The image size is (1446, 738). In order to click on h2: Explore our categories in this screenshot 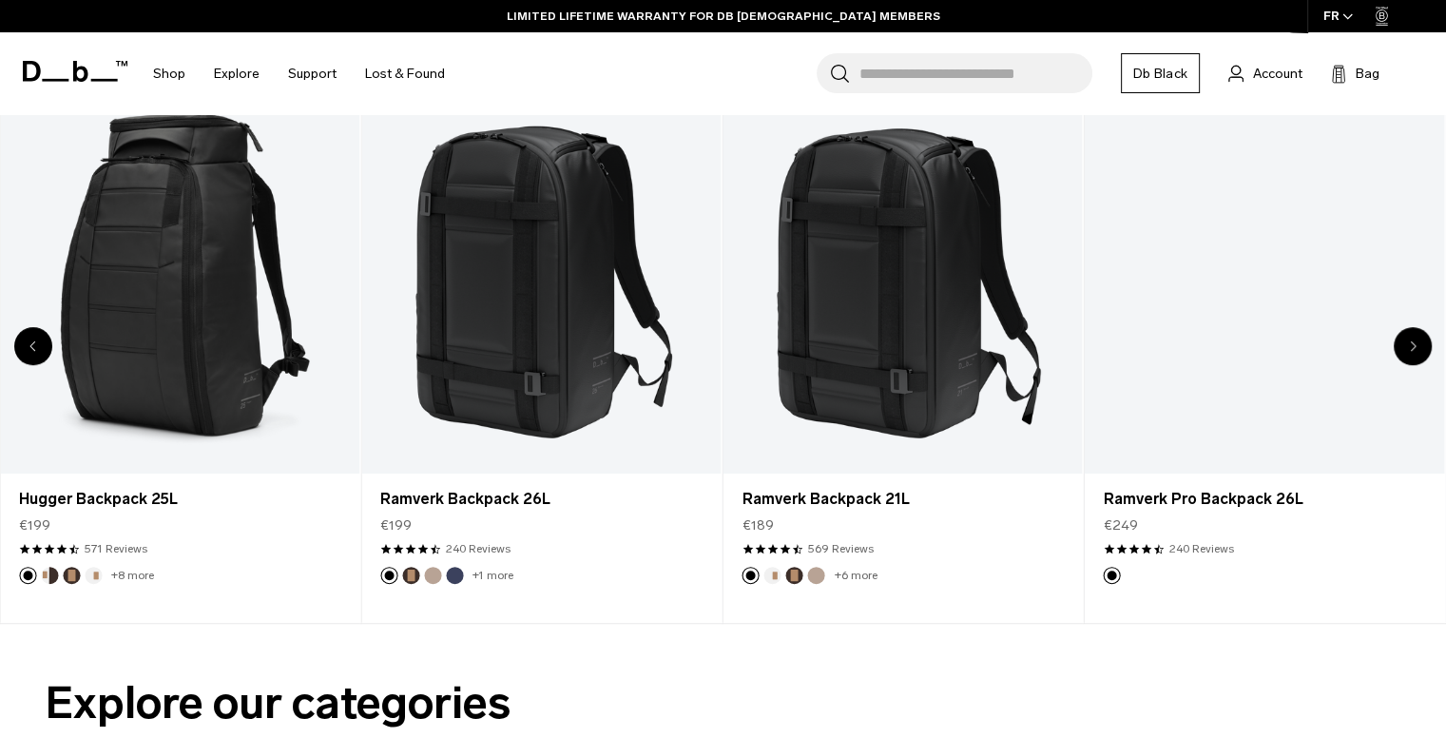, I will do `click(723, 703)`.